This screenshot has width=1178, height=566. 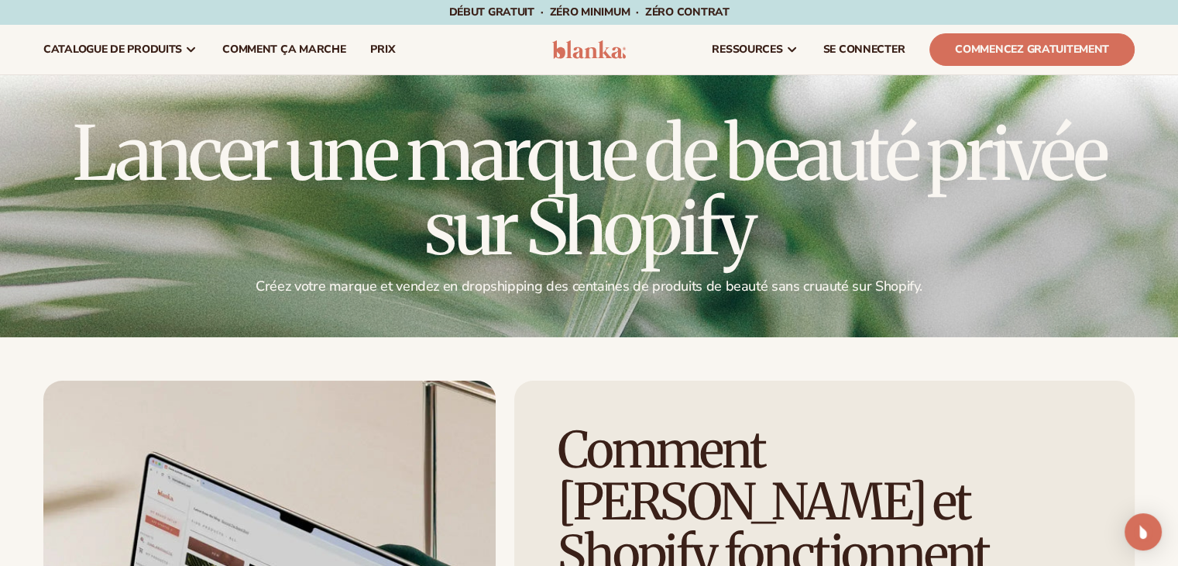 I want to click on a: ressources, so click(x=755, y=50).